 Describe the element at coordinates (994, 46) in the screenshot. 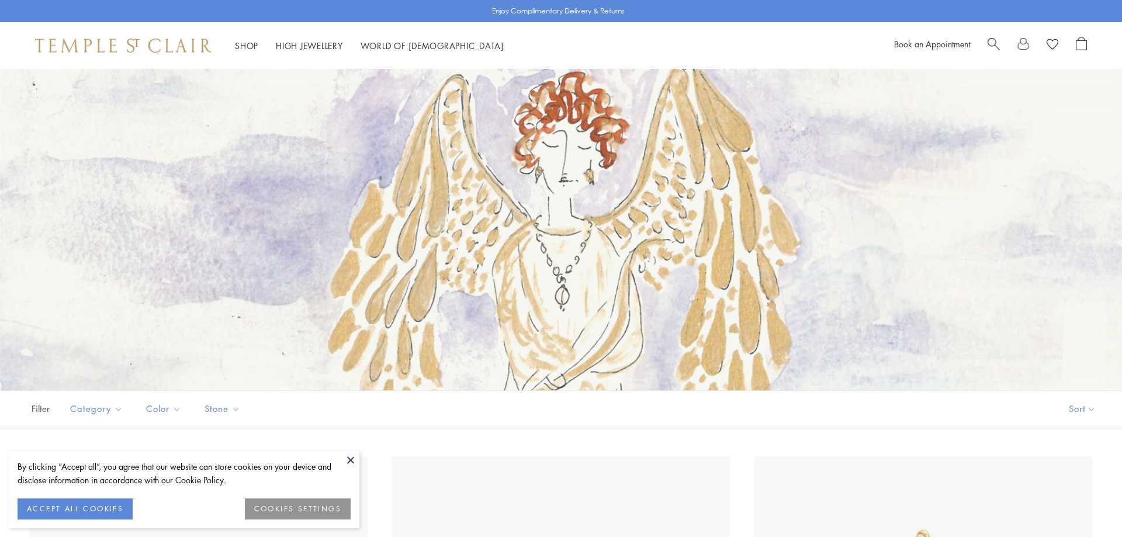

I see `a: Search` at that location.